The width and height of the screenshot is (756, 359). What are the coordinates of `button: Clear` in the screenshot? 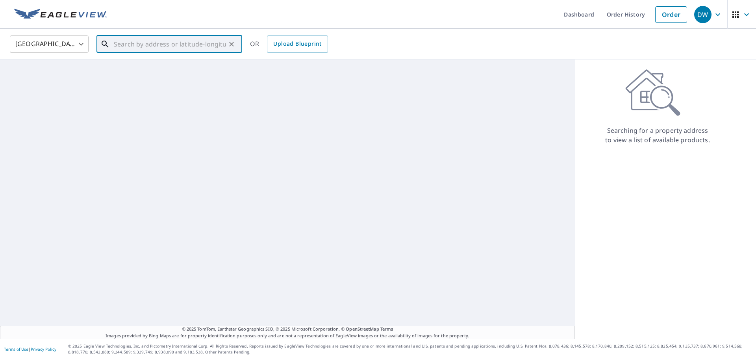 It's located at (231, 44).